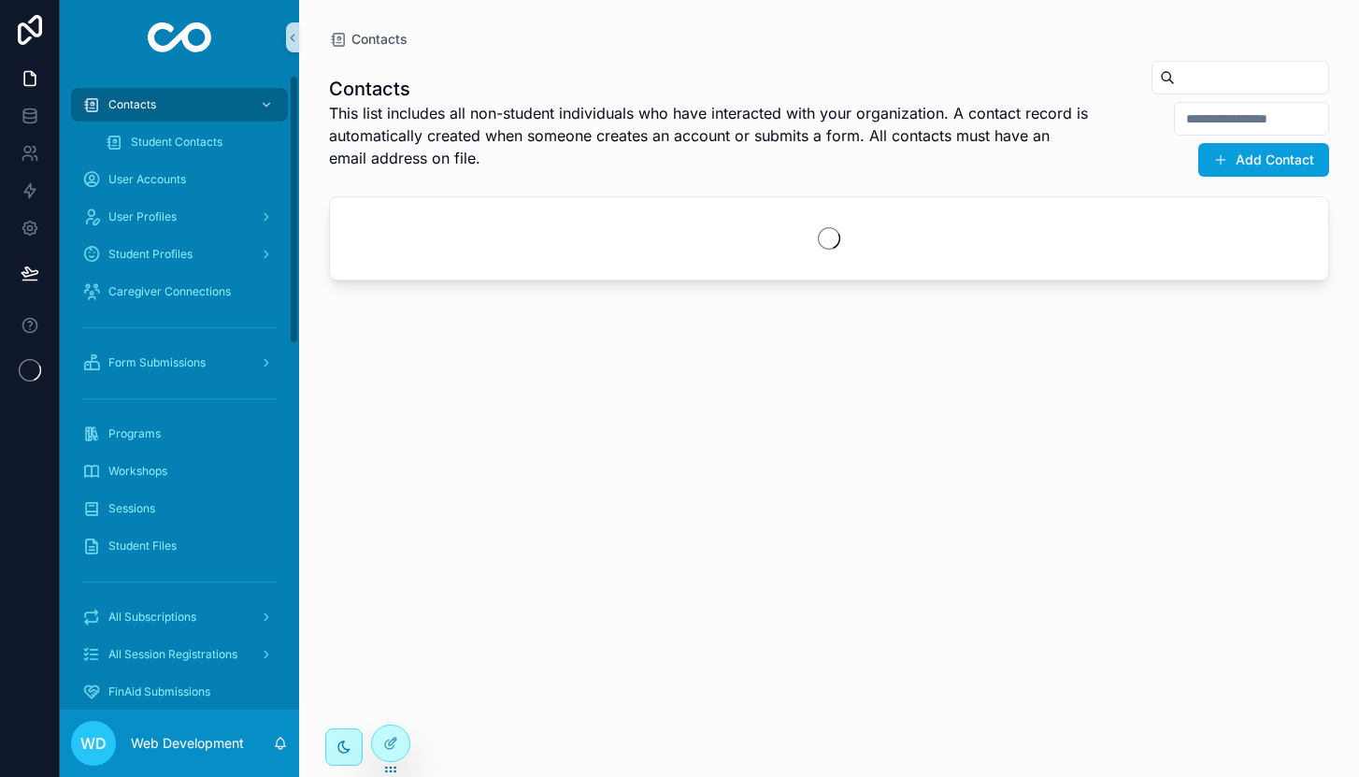 This screenshot has height=777, width=1359. Describe the element at coordinates (187, 743) in the screenshot. I see `p: Web Development` at that location.